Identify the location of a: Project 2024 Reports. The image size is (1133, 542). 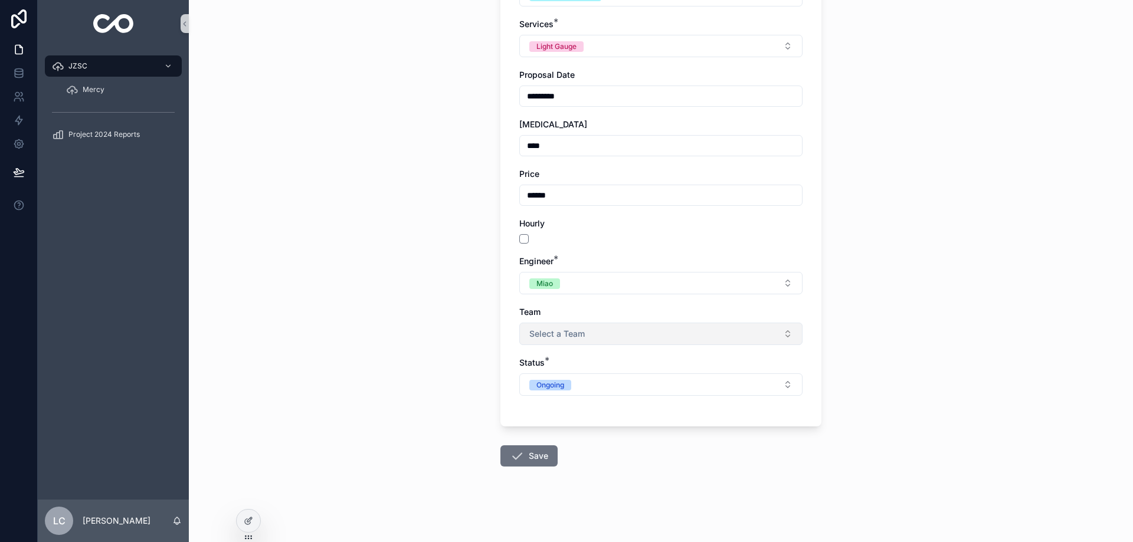
(113, 135).